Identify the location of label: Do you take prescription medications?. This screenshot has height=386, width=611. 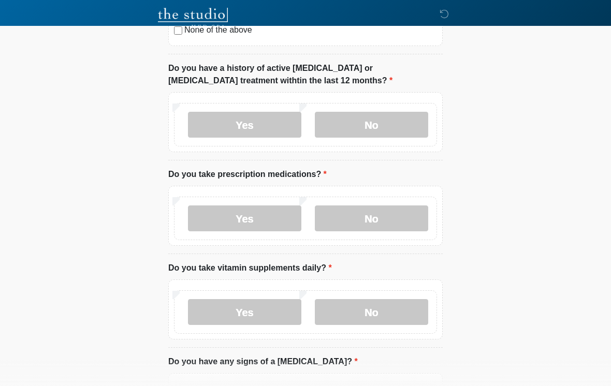
(247, 174).